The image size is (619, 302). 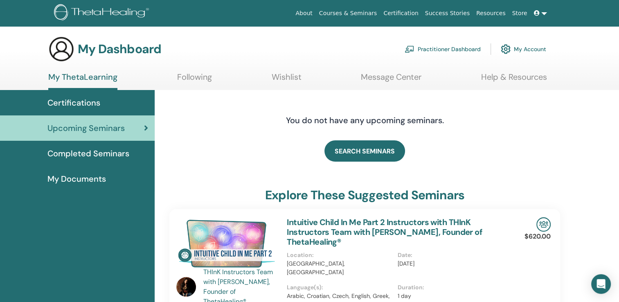 I want to click on span: Upcoming Seminars, so click(x=86, y=128).